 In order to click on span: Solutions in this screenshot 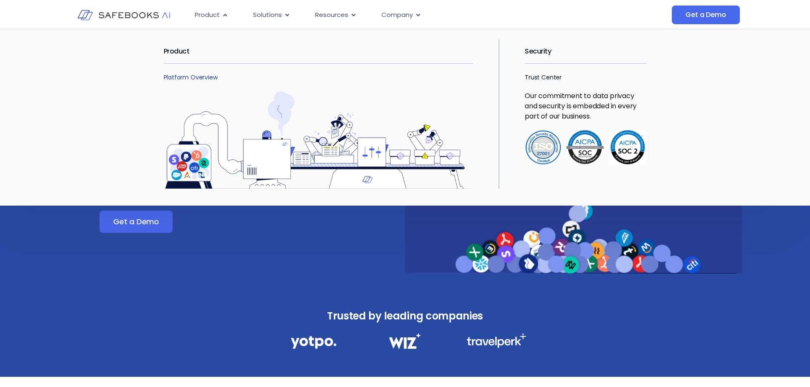, I will do `click(268, 15)`.